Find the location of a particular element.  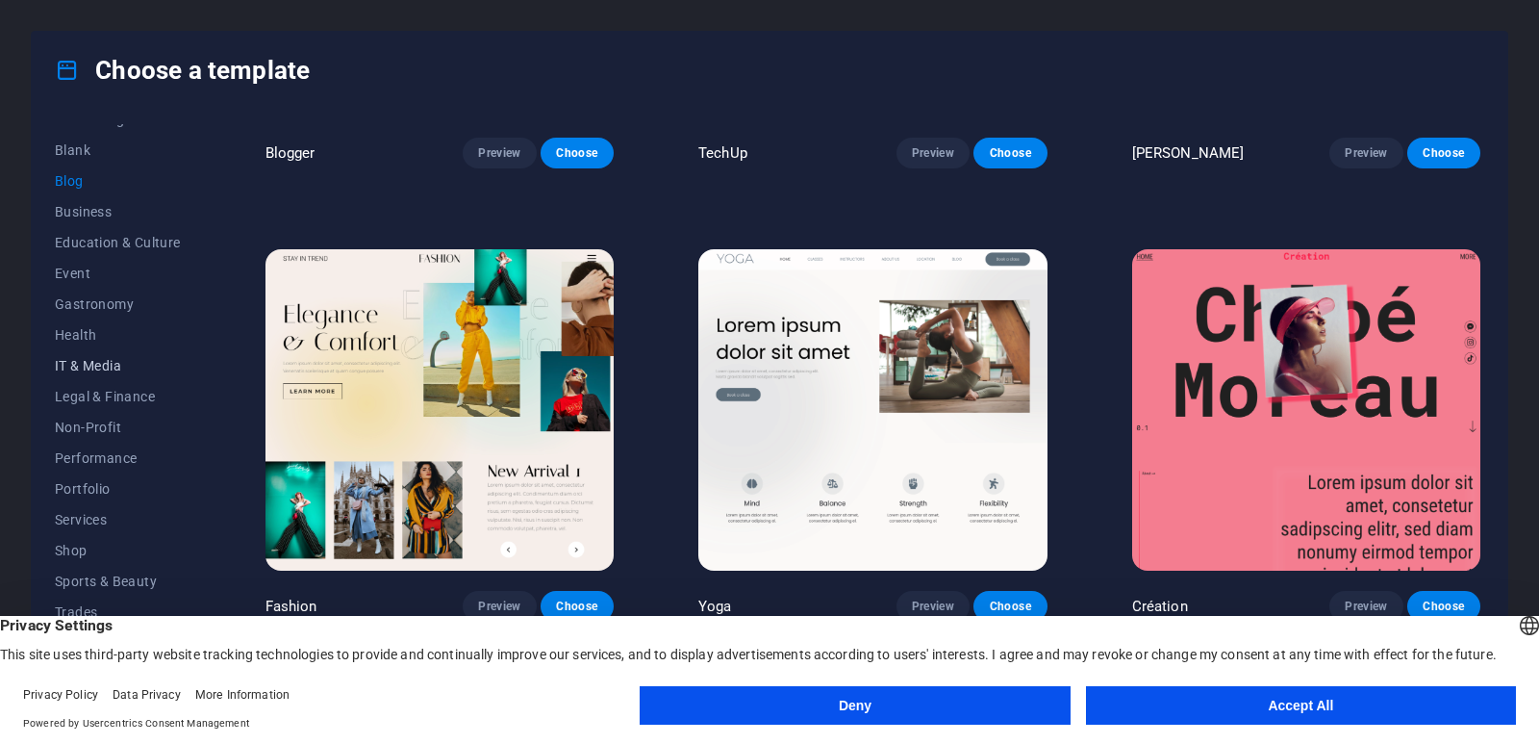

button: Business is located at coordinates (117, 212).